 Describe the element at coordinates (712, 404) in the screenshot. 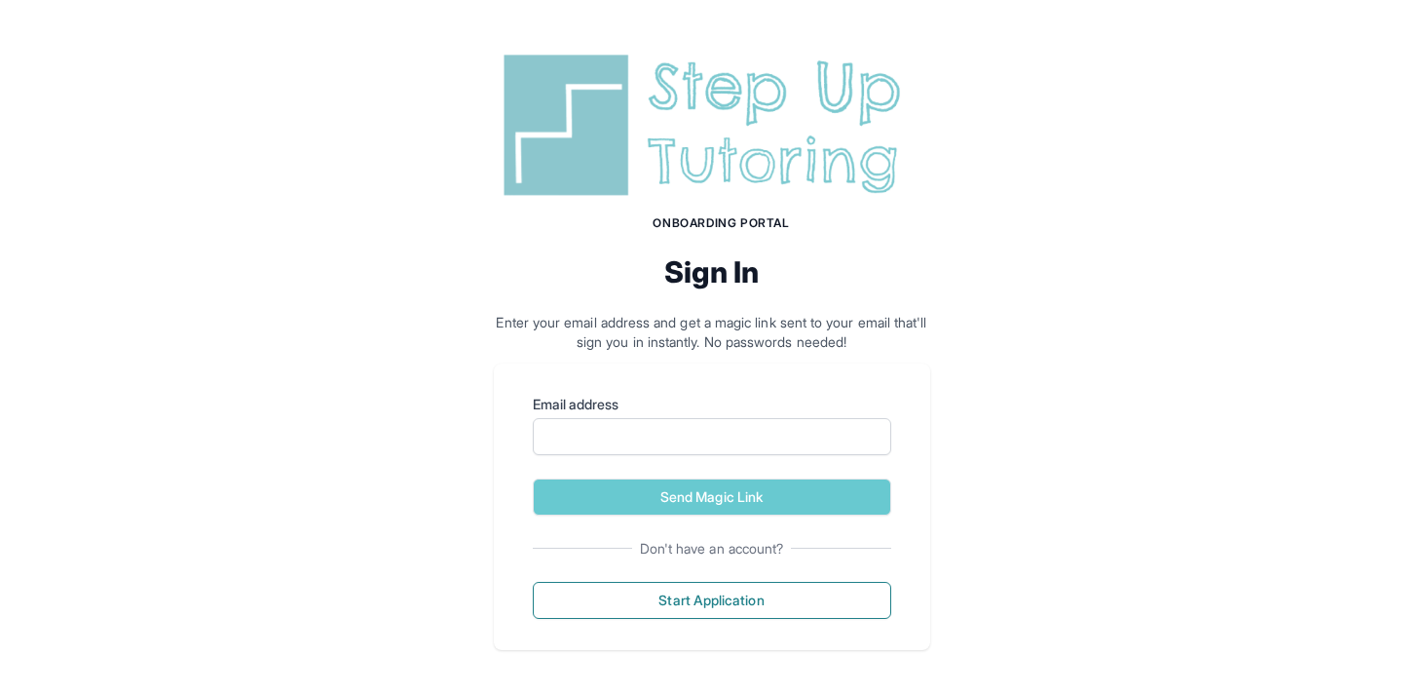

I see `label: Email address` at that location.